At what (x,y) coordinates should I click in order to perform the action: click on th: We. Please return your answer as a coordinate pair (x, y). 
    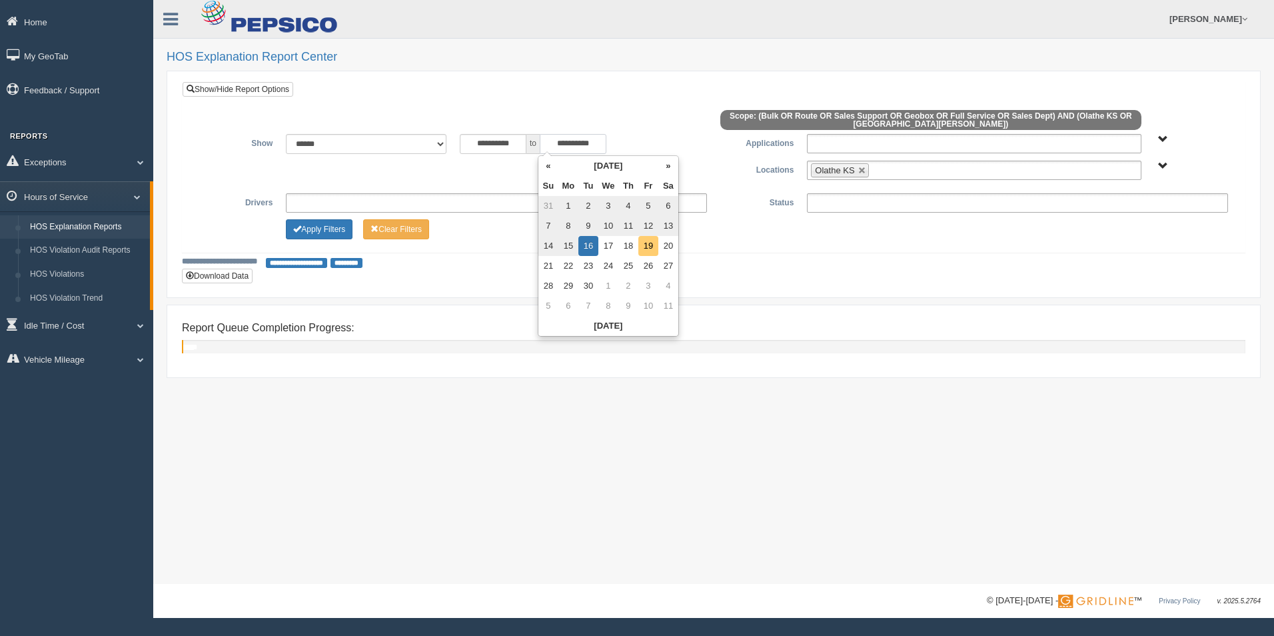
    Looking at the image, I should click on (608, 186).